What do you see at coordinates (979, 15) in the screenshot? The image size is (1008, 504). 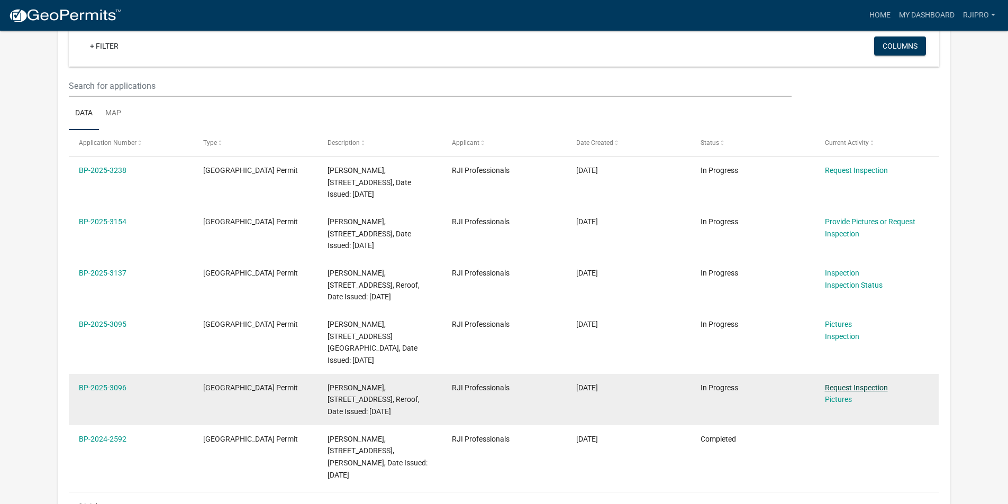 I see `a: RJIPRO` at bounding box center [979, 15].